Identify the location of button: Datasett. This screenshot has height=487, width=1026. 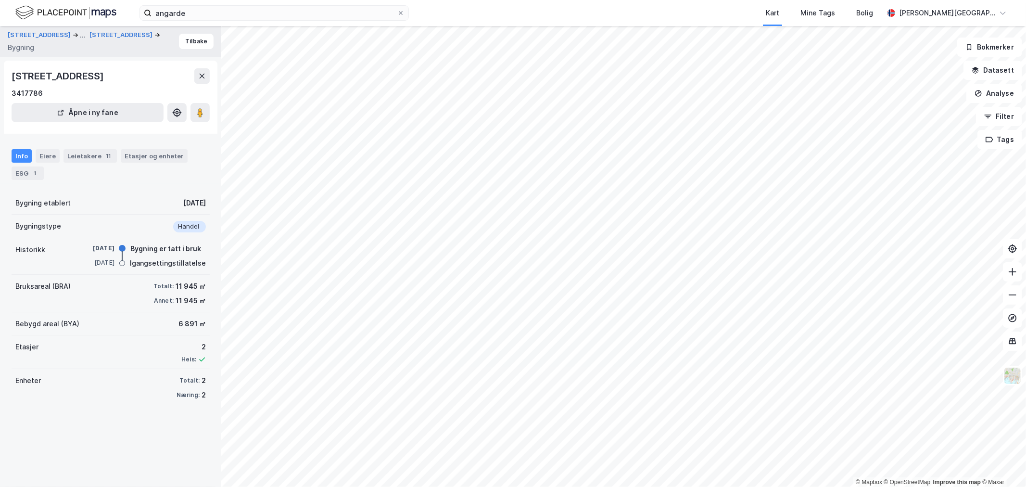
(993, 70).